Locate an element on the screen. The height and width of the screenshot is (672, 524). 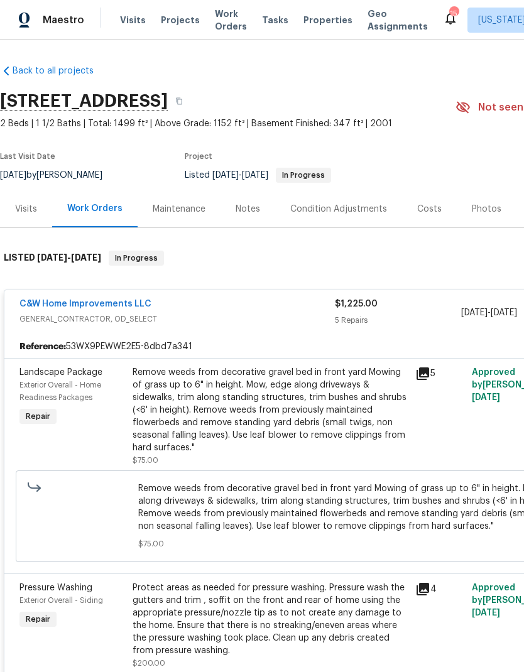
h6: LISTED is located at coordinates (52, 258).